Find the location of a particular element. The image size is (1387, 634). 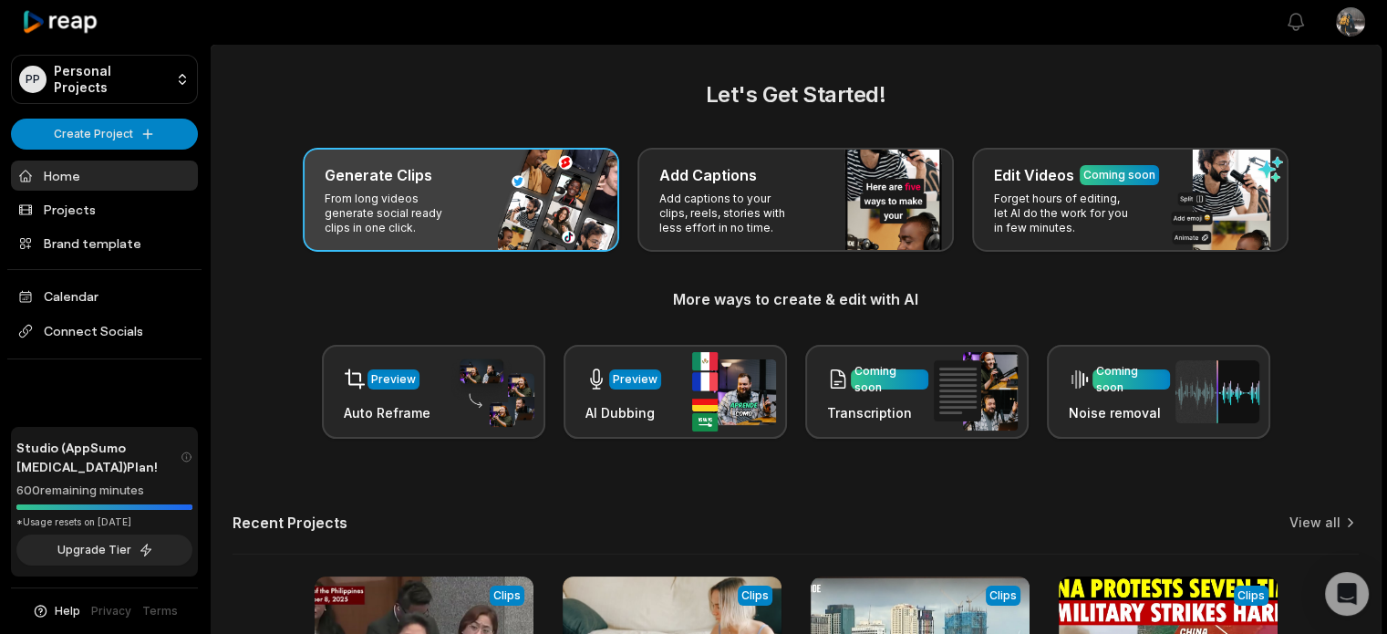

h3: Generate Clips is located at coordinates (378, 175).